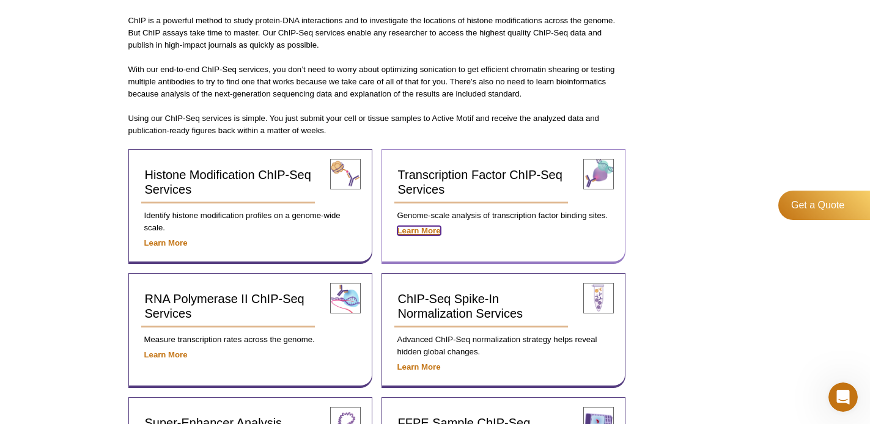  Describe the element at coordinates (345, 298) in the screenshot. I see `img: RNA pol II ChIP-Seq` at that location.